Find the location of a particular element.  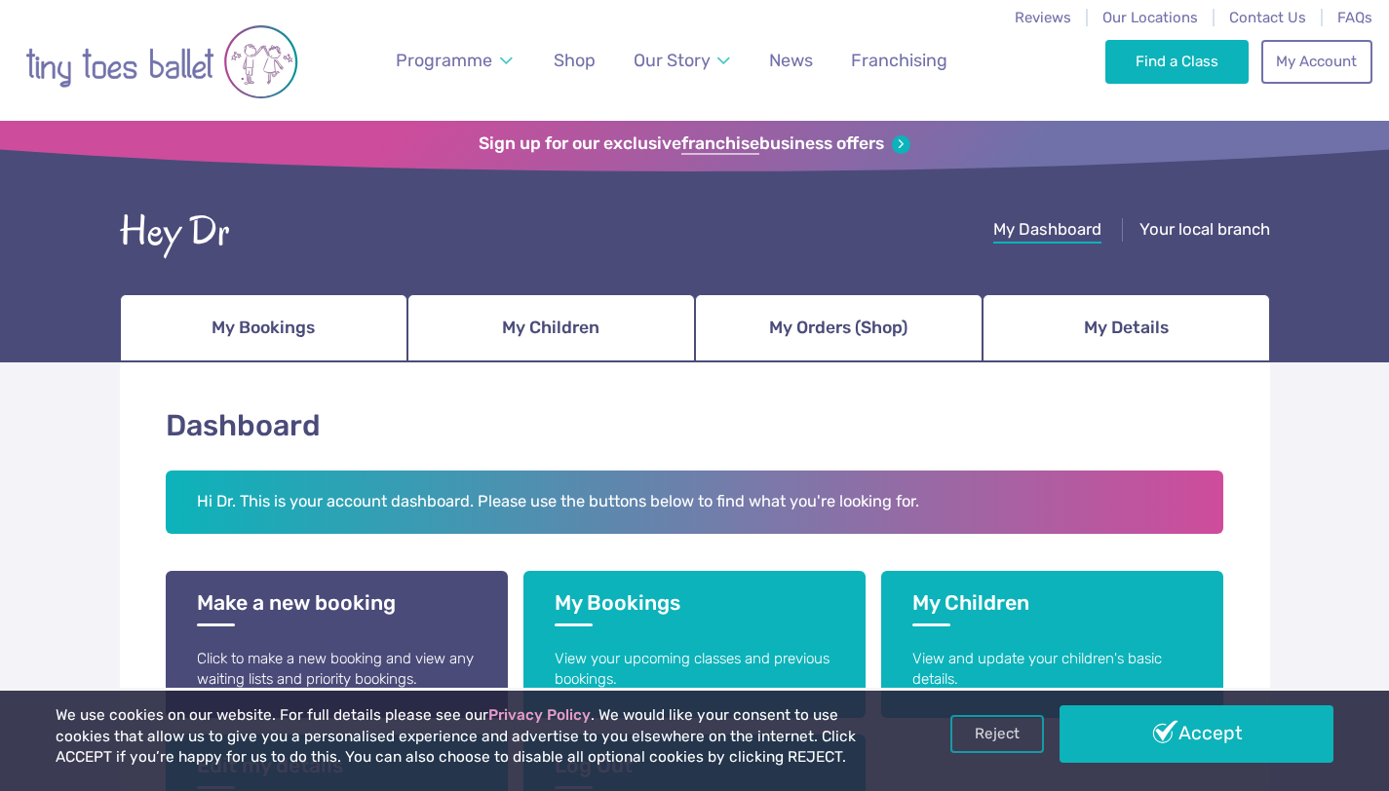

div: Hey Dr is located at coordinates (174, 232).